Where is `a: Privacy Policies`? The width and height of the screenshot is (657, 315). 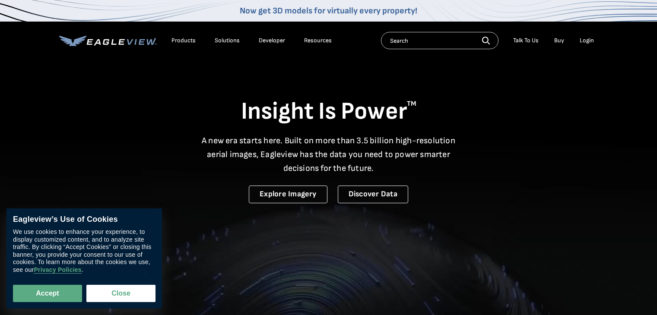
a: Privacy Policies is located at coordinates (57, 270).